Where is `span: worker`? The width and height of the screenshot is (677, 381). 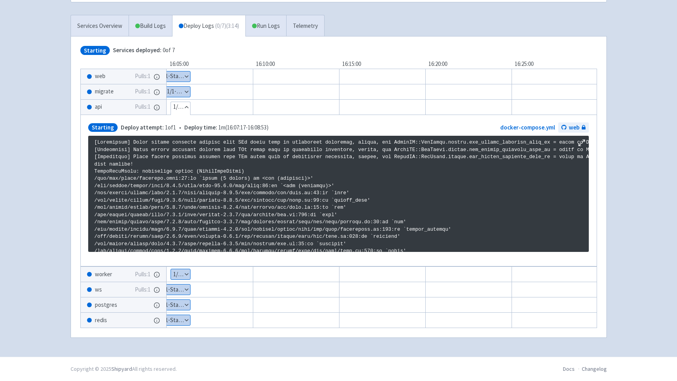
span: worker is located at coordinates (104, 274).